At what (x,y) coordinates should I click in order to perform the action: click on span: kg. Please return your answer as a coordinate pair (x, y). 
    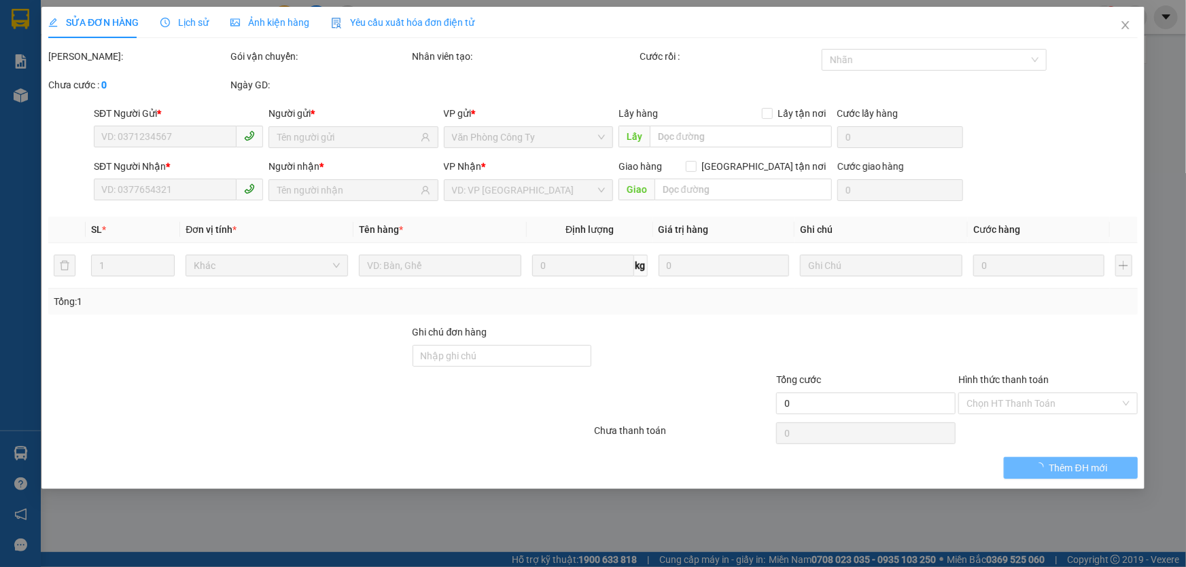
    Looking at the image, I should click on (641, 266).